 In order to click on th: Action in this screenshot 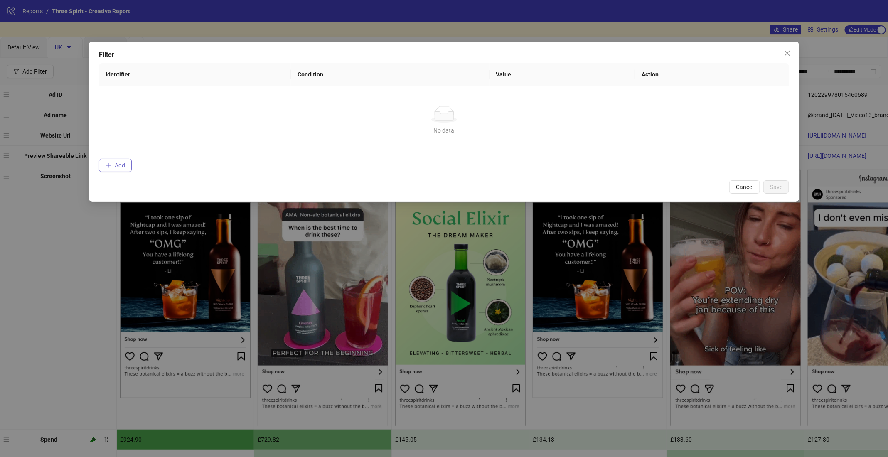, I will do `click(712, 74)`.